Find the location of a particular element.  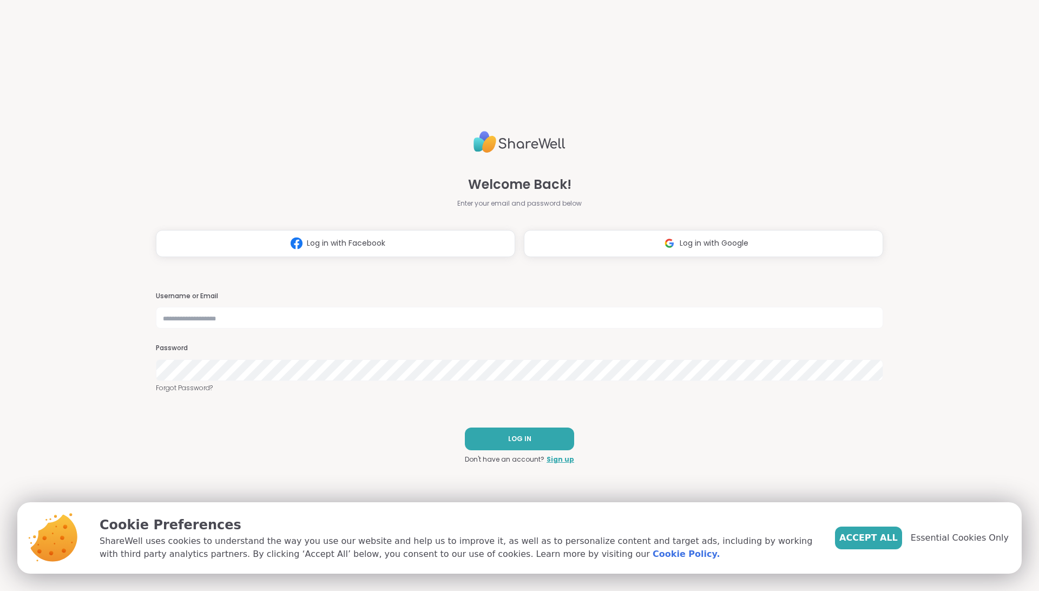

span: Essential Cookies Only is located at coordinates (959, 538).